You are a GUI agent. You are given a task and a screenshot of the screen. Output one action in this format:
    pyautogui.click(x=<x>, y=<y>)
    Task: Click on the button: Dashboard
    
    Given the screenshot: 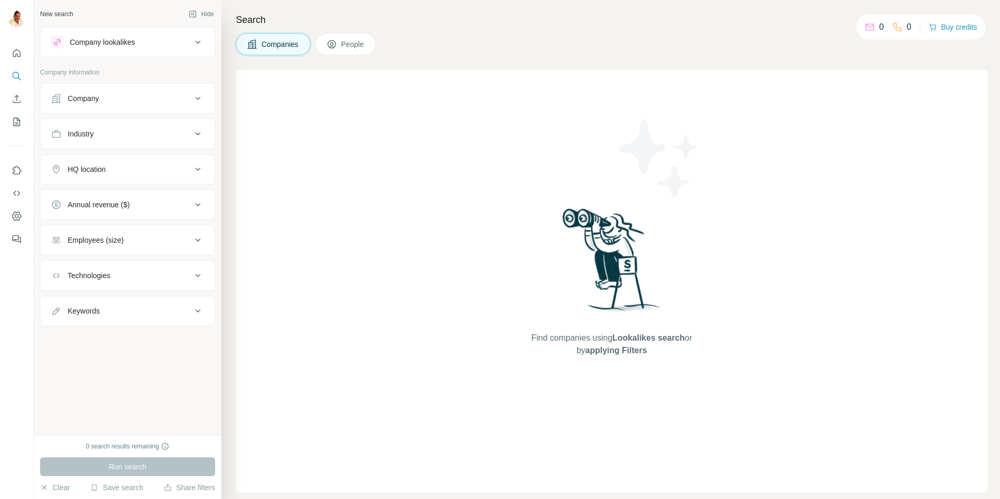 What is the action you would take?
    pyautogui.click(x=17, y=216)
    